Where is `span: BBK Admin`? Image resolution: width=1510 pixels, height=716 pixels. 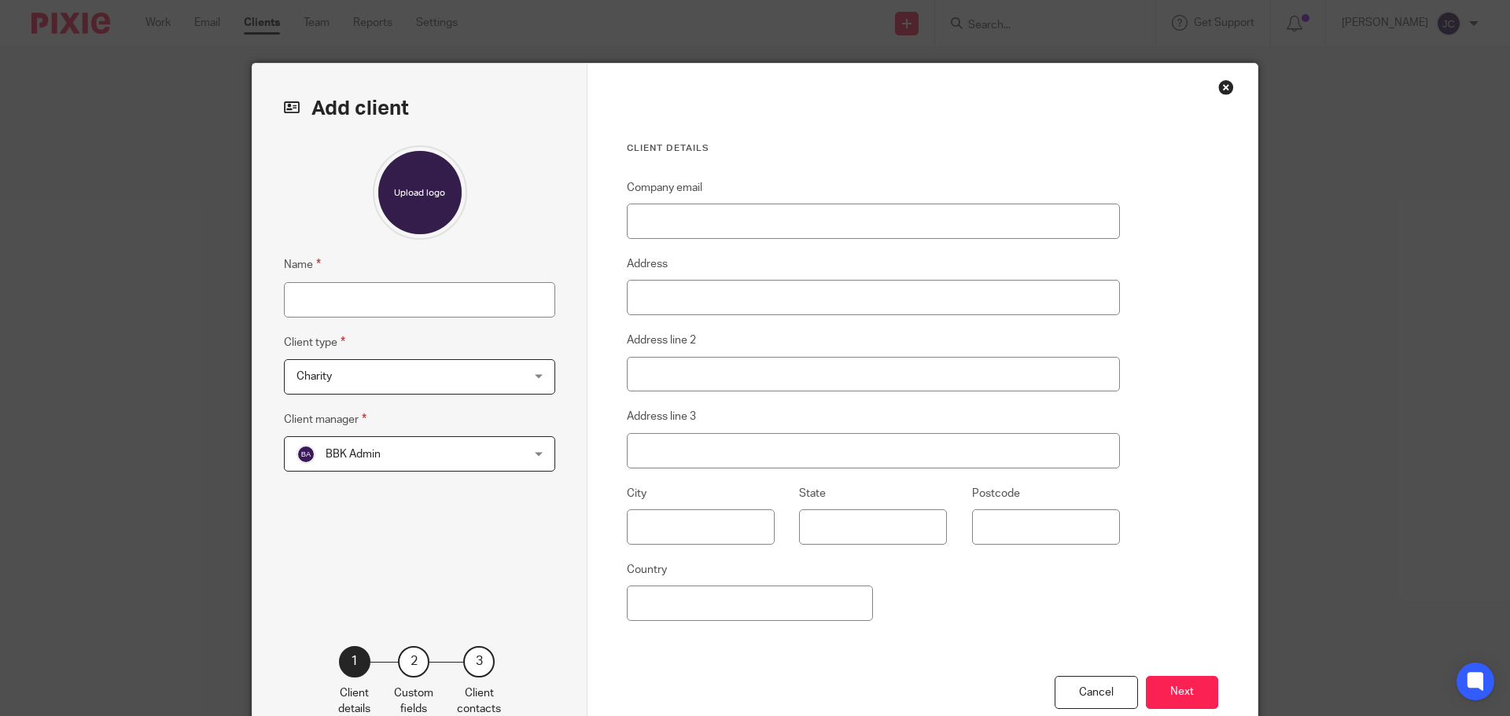 span: BBK Admin is located at coordinates (353, 455).